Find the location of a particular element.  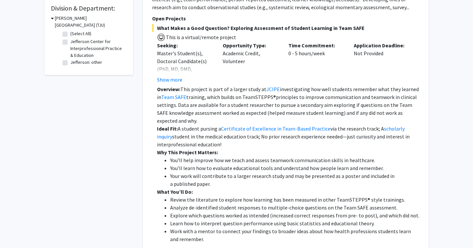

li: Learn how to interpret question performance using basic statistics and educational theory. is located at coordinates (295, 223).